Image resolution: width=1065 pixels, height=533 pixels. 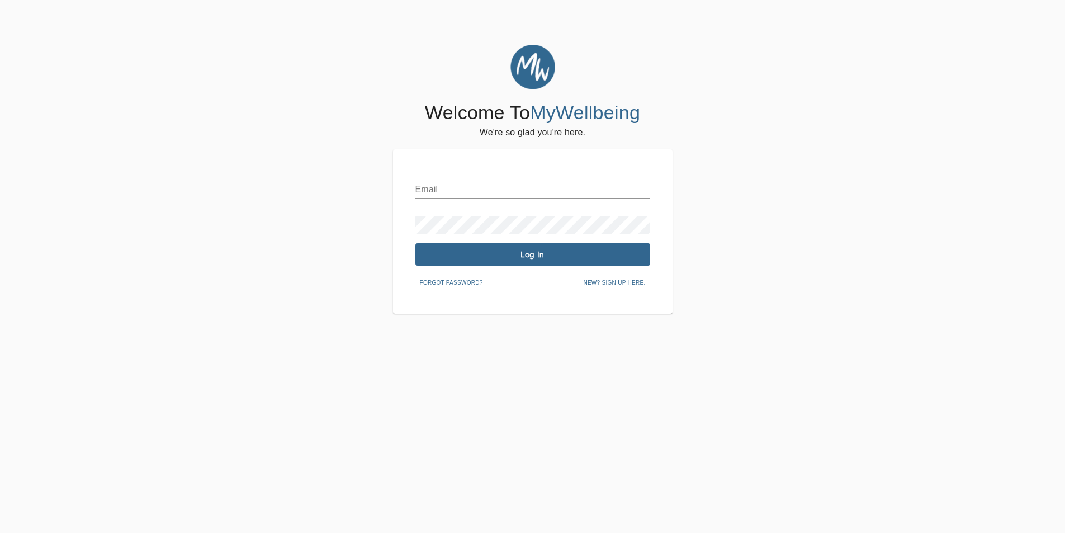 What do you see at coordinates (533, 67) in the screenshot?
I see `img: MyWellbeing` at bounding box center [533, 67].